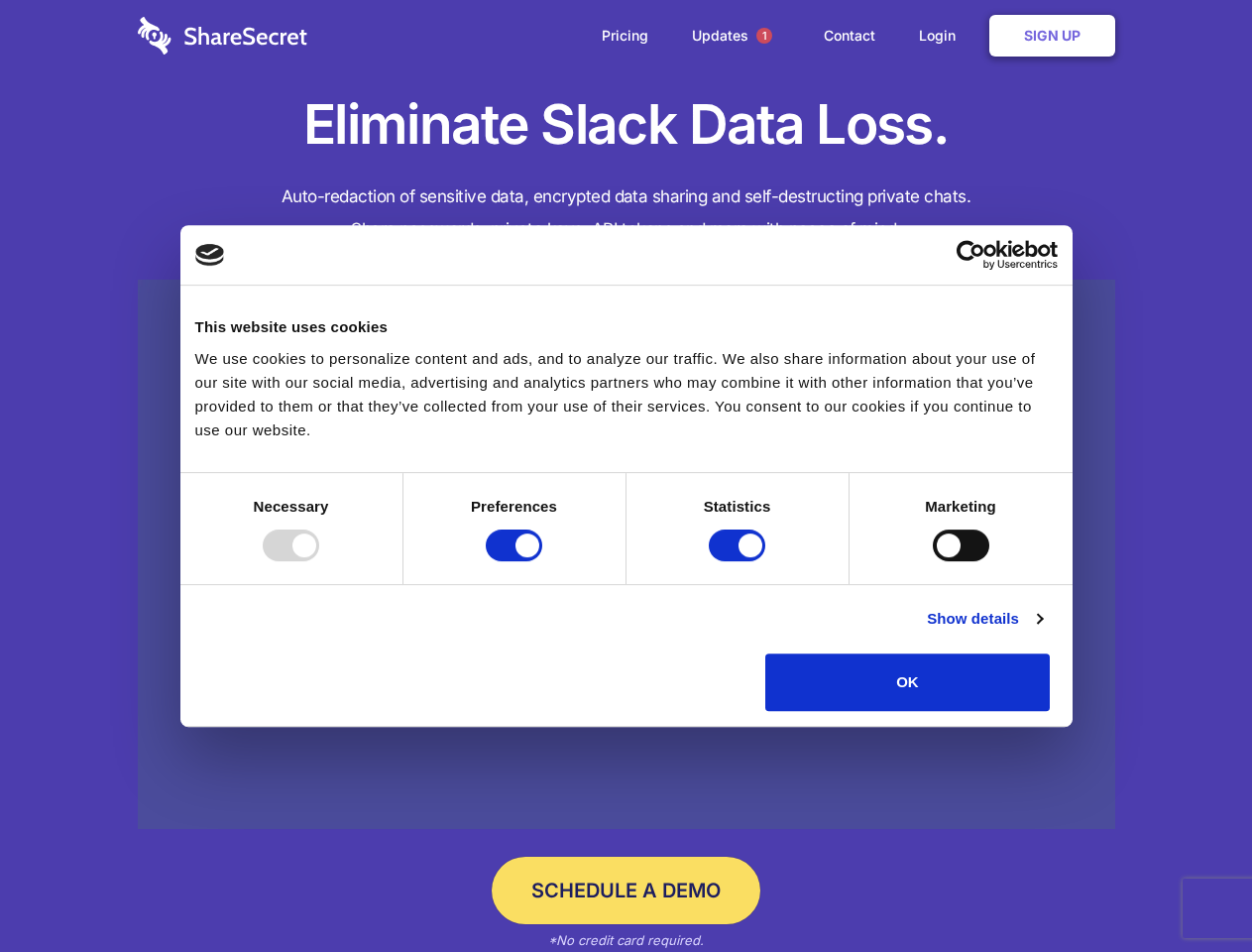  Describe the element at coordinates (971, 255) in the screenshot. I see `a: Usercentrics Cookiebot - opens in a new window` at that location.